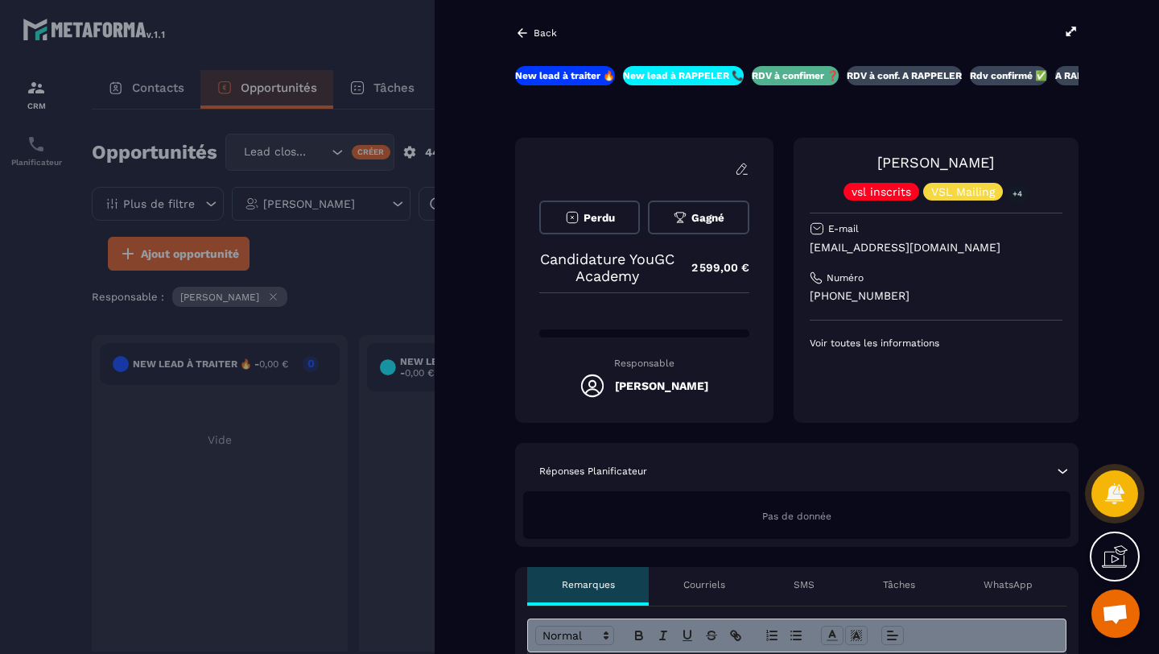 The height and width of the screenshot is (654, 1159). I want to click on button: Perdu, so click(589, 217).